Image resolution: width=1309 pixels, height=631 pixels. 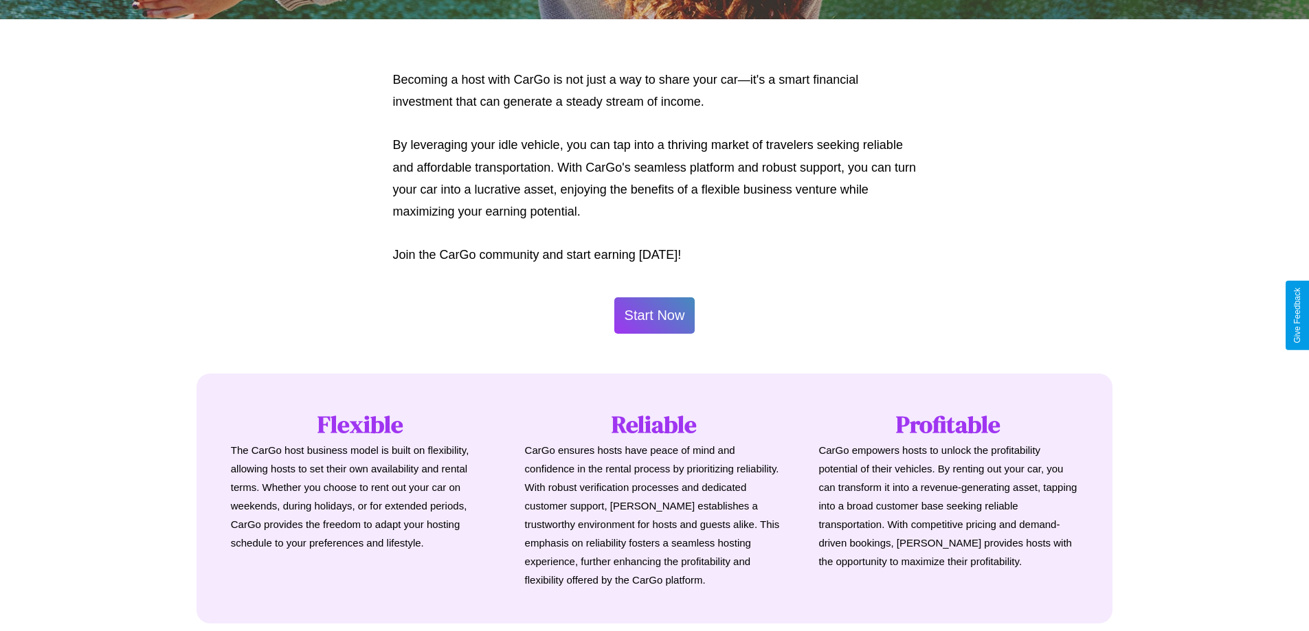 What do you see at coordinates (655, 91) in the screenshot?
I see `p: Becoming a host with CarGo is not just a way to share your car—it's a smart financial investment ...` at bounding box center [655, 91].